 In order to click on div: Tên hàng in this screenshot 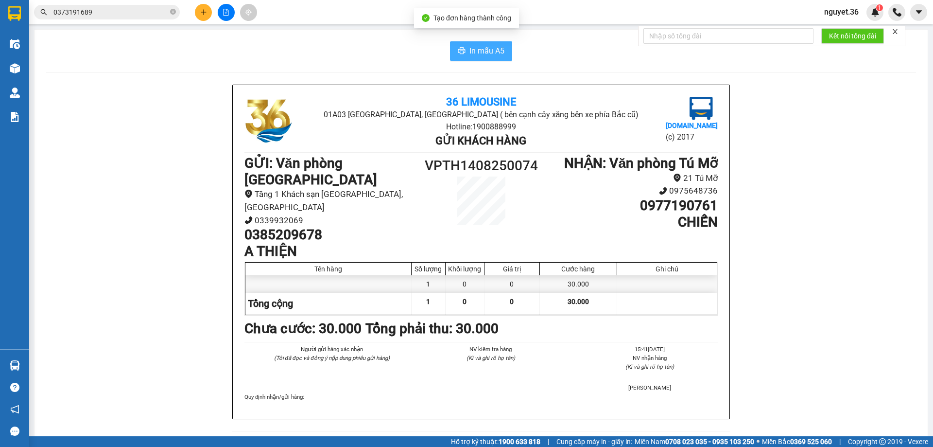, I will do `click(328, 269)`.